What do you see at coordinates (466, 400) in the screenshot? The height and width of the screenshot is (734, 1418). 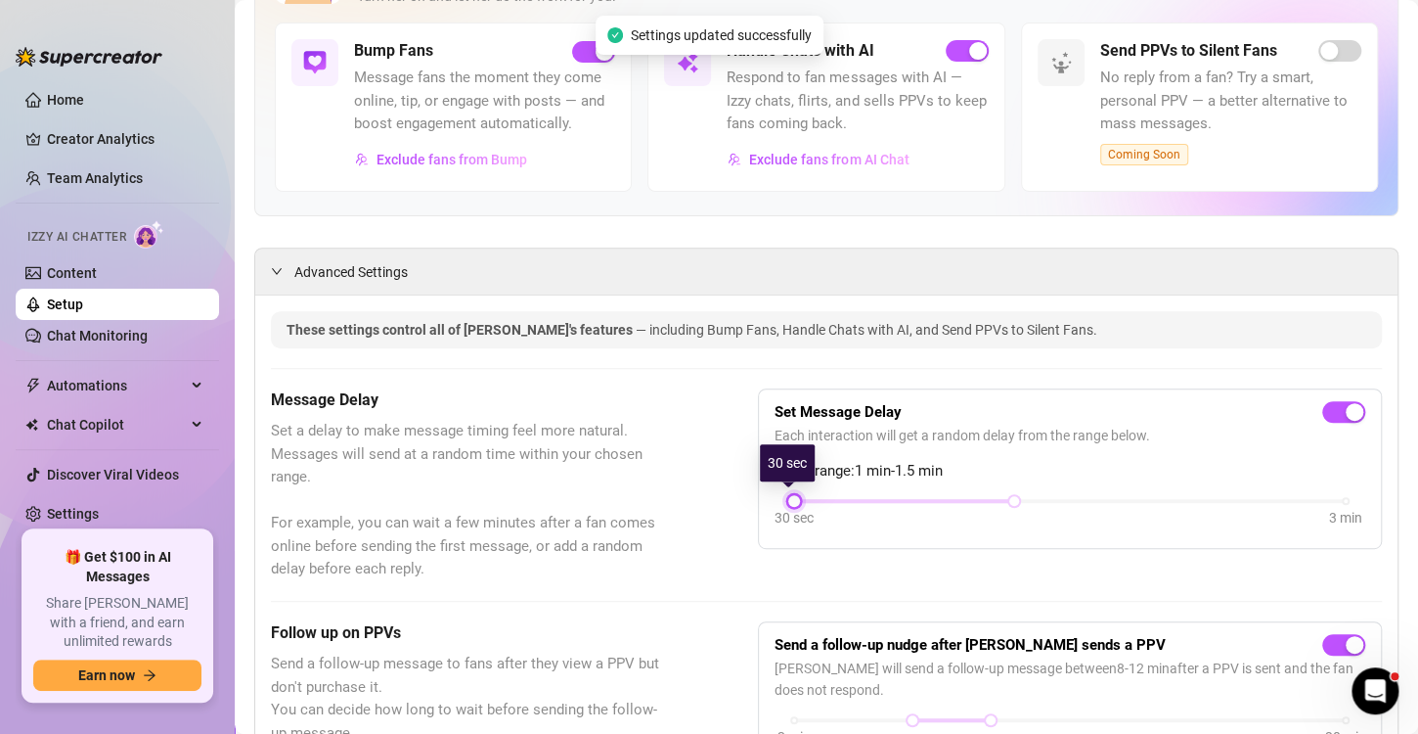 I see `h5: Message Delay` at bounding box center [466, 400].